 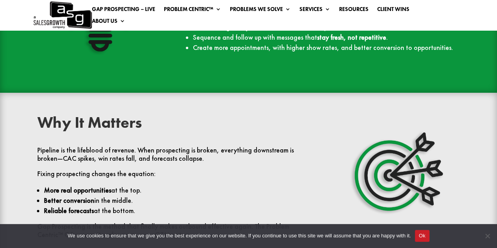 I want to click on a: Client Wins, so click(x=393, y=11).